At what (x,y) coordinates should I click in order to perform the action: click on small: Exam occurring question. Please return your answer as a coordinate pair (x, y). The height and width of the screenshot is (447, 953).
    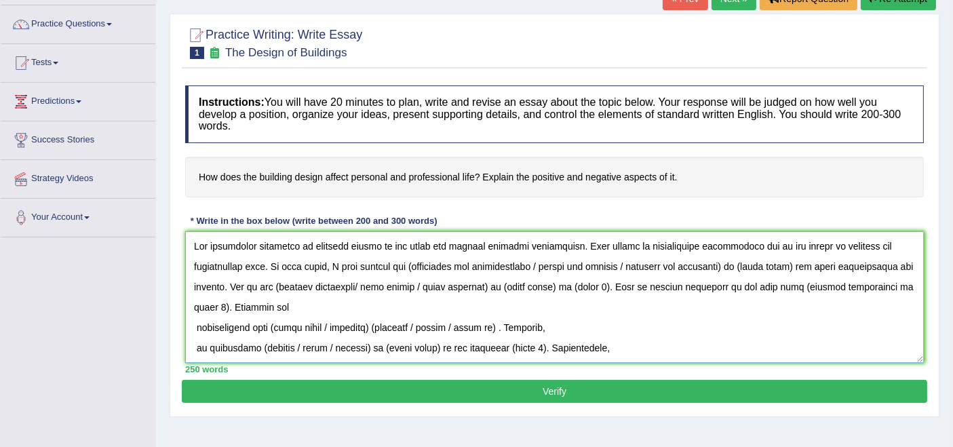
    Looking at the image, I should click on (214, 53).